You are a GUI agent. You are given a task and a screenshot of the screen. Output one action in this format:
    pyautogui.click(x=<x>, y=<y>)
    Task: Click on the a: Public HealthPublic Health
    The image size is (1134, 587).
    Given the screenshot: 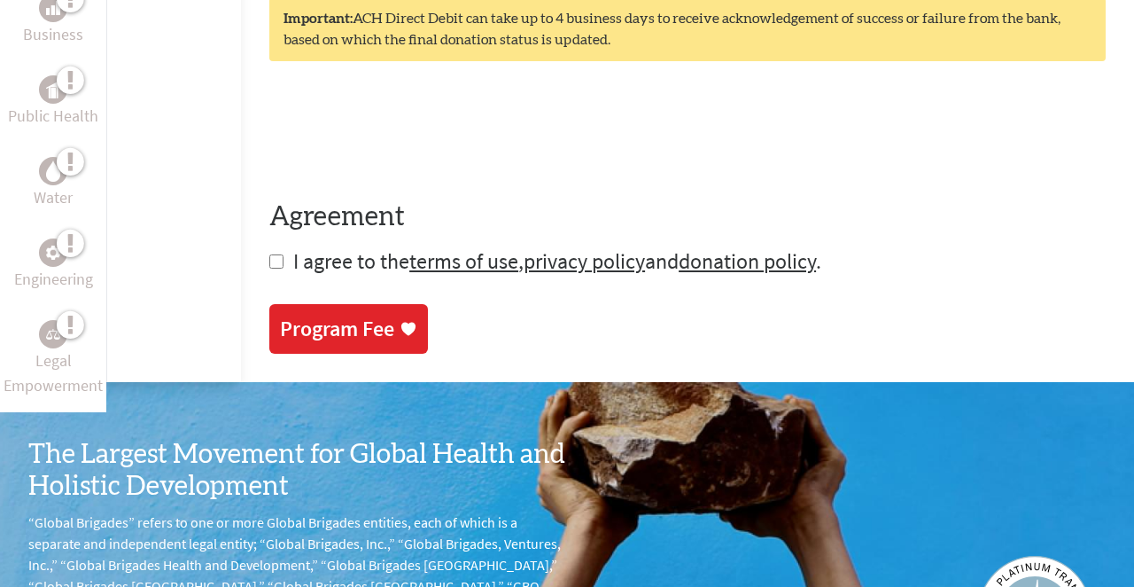 What is the action you would take?
    pyautogui.click(x=53, y=102)
    